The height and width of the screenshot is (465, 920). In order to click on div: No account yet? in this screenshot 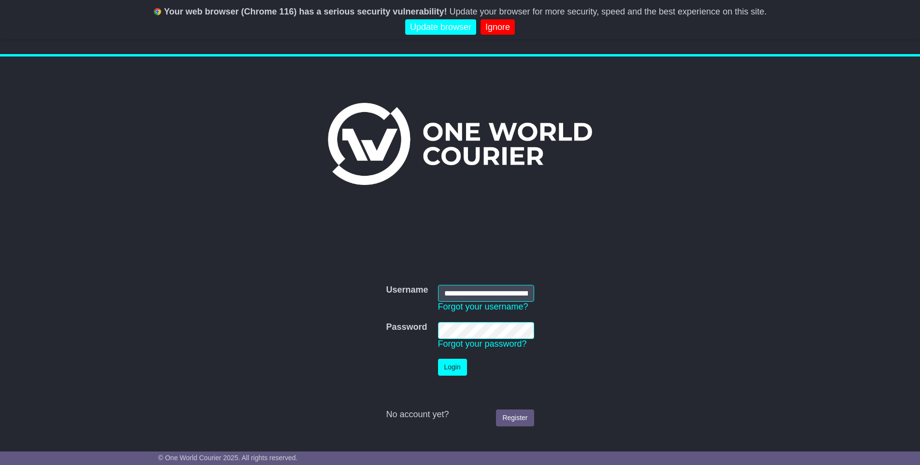, I will do `click(460, 415)`.